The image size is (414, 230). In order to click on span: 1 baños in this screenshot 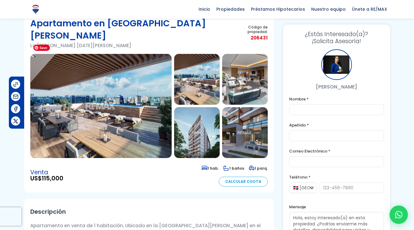, I will do `click(234, 168)`.